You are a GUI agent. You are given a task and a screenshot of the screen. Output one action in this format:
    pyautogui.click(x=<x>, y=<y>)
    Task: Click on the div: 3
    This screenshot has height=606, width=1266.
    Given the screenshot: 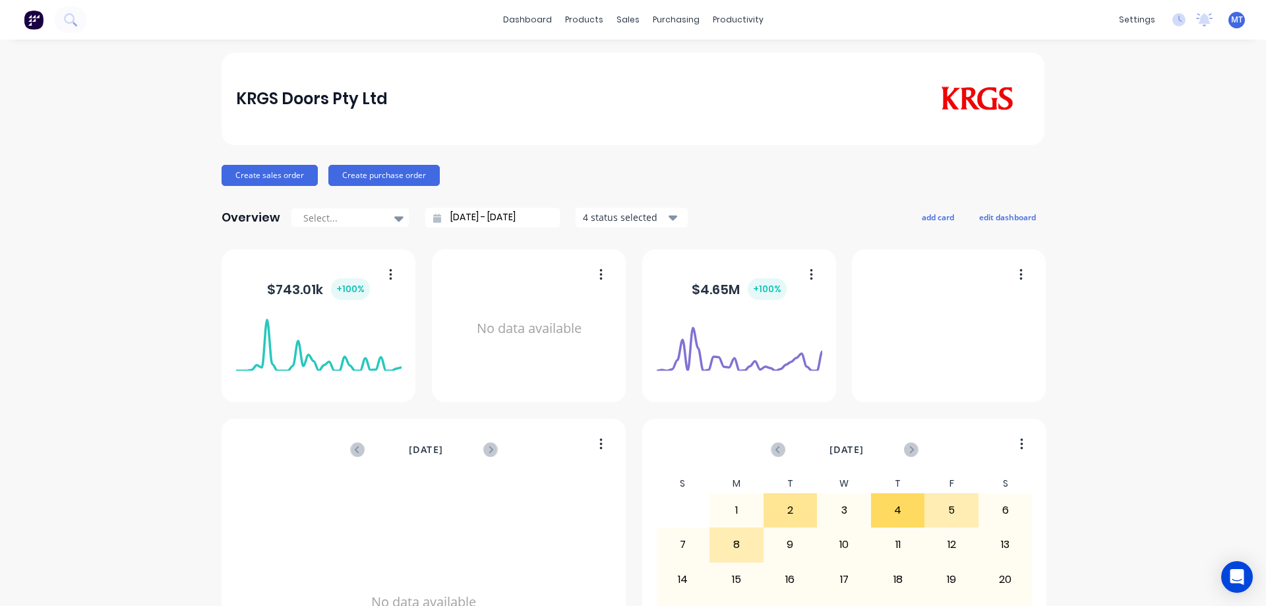 What is the action you would take?
    pyautogui.click(x=844, y=510)
    